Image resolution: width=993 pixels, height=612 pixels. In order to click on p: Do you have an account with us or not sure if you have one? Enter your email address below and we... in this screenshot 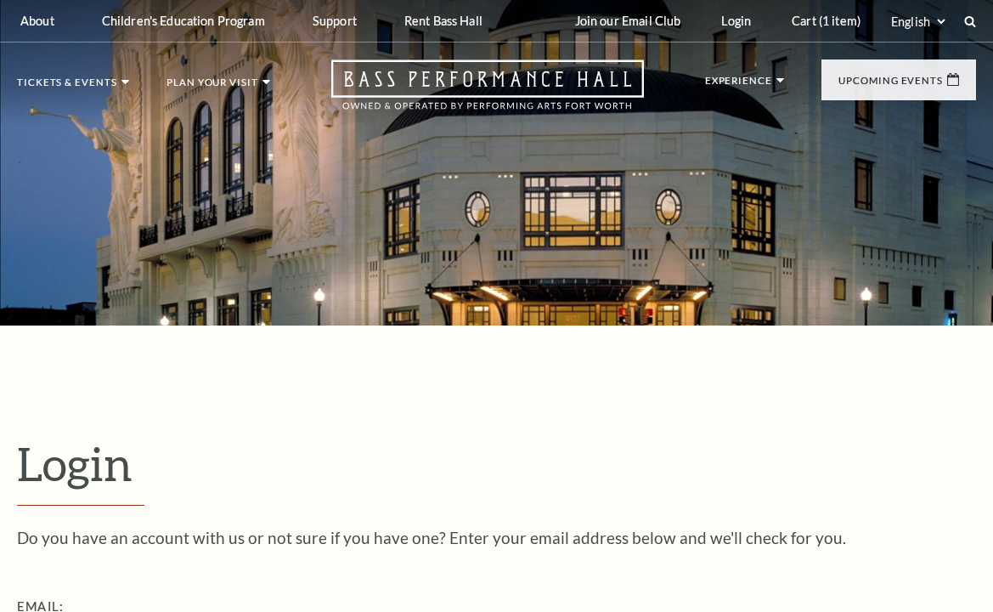, I will do `click(496, 537)`.